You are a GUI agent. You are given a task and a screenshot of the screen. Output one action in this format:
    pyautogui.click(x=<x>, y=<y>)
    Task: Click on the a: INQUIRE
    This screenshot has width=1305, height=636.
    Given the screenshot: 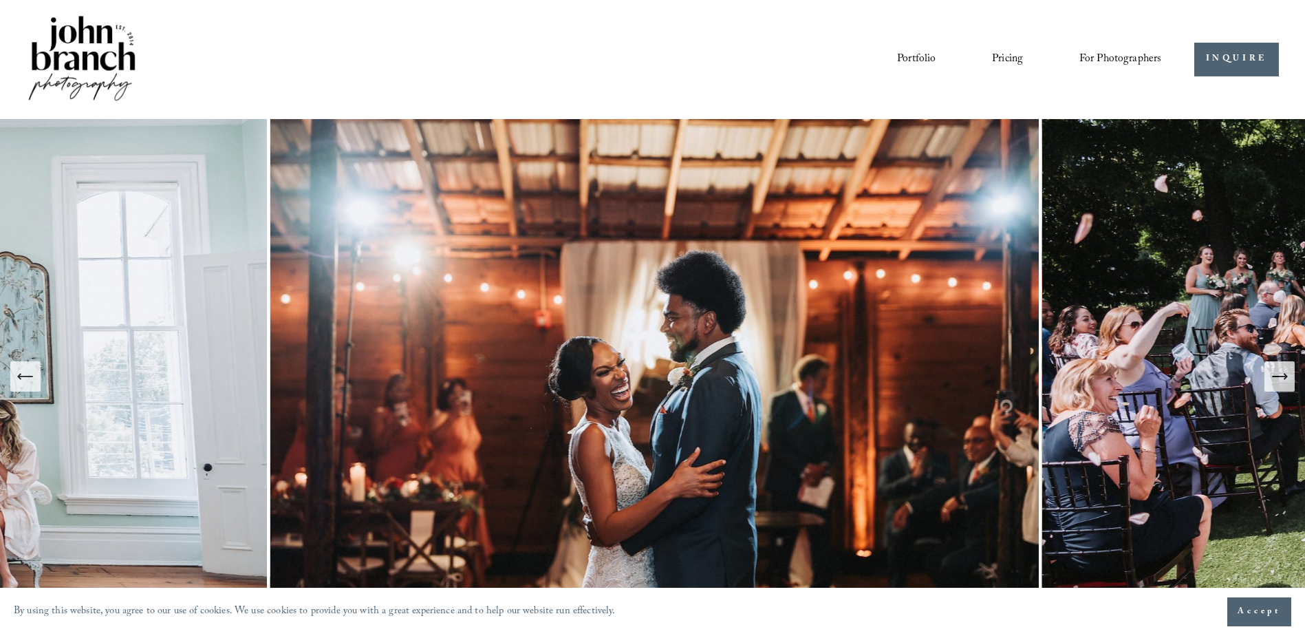 What is the action you would take?
    pyautogui.click(x=1236, y=59)
    